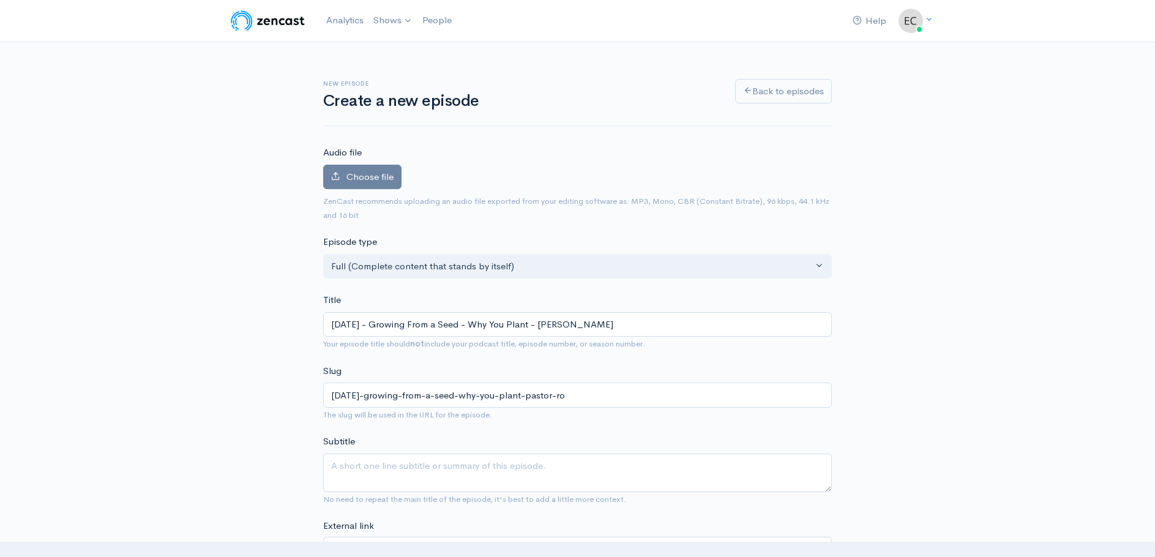 The height and width of the screenshot is (557, 1155). What do you see at coordinates (577, 324) in the screenshot?
I see `input: What is the episode's title?` at bounding box center [577, 324].